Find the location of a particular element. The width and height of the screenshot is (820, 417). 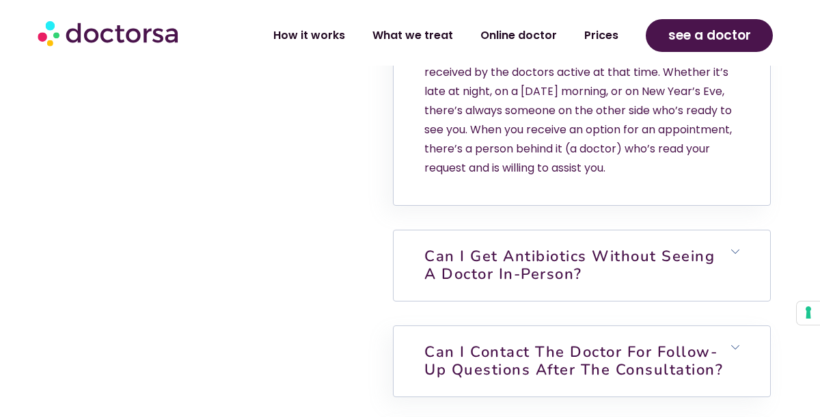

span: see a doctor is located at coordinates (709, 36).